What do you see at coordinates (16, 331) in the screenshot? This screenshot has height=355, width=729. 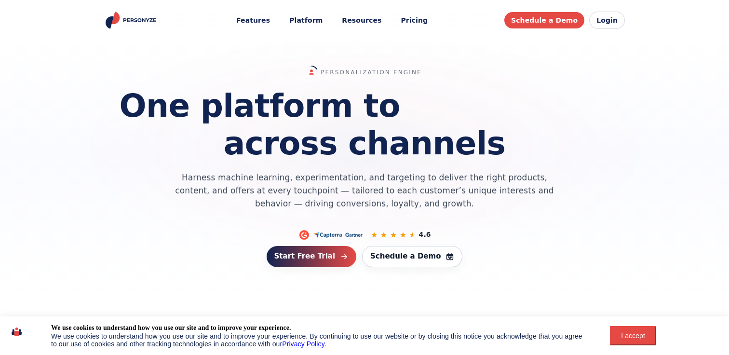 I see `img: icon` at bounding box center [16, 331].